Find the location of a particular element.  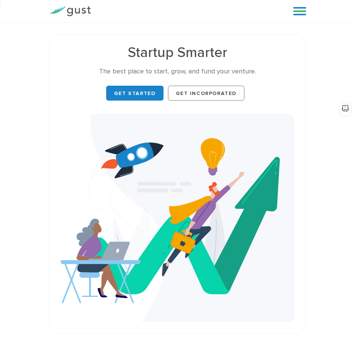

img: Gust Logo is located at coordinates (70, 11).